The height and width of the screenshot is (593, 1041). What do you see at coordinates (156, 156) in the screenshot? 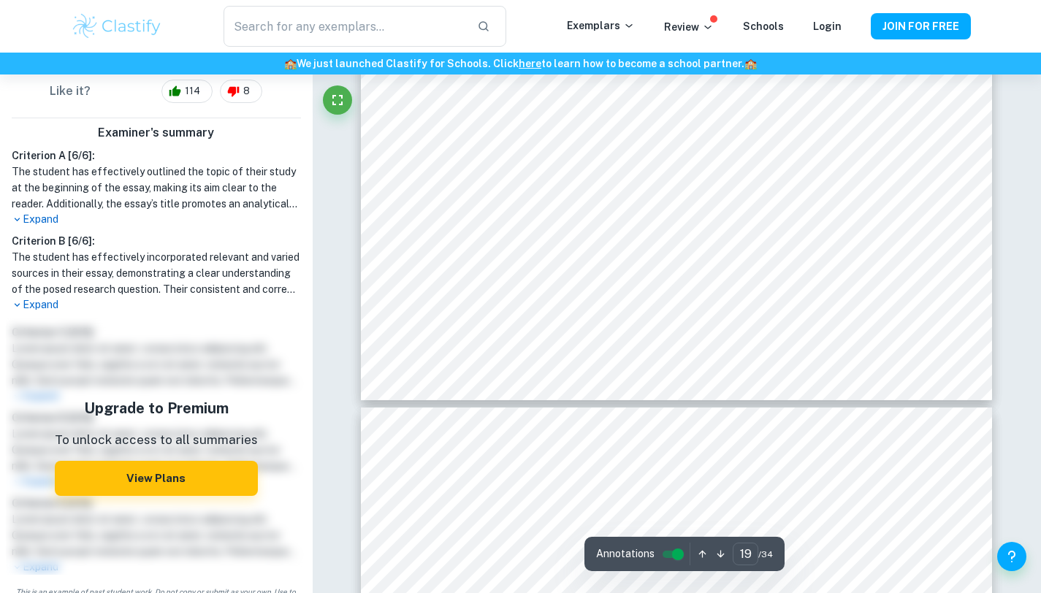
I see `h6: Criterion A [ 6 / 6 ]:` at bounding box center [156, 156].